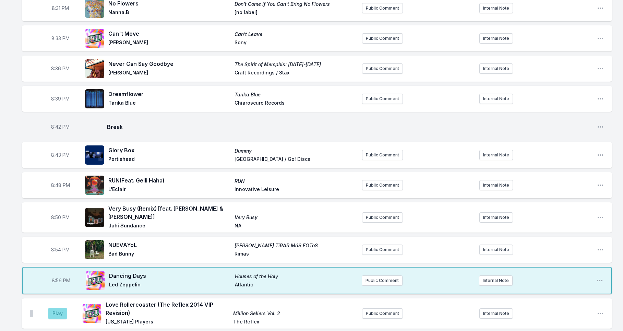 Image resolution: width=623 pixels, height=331 pixels. What do you see at coordinates (296, 285) in the screenshot?
I see `span: Atlantic` at bounding box center [296, 285].